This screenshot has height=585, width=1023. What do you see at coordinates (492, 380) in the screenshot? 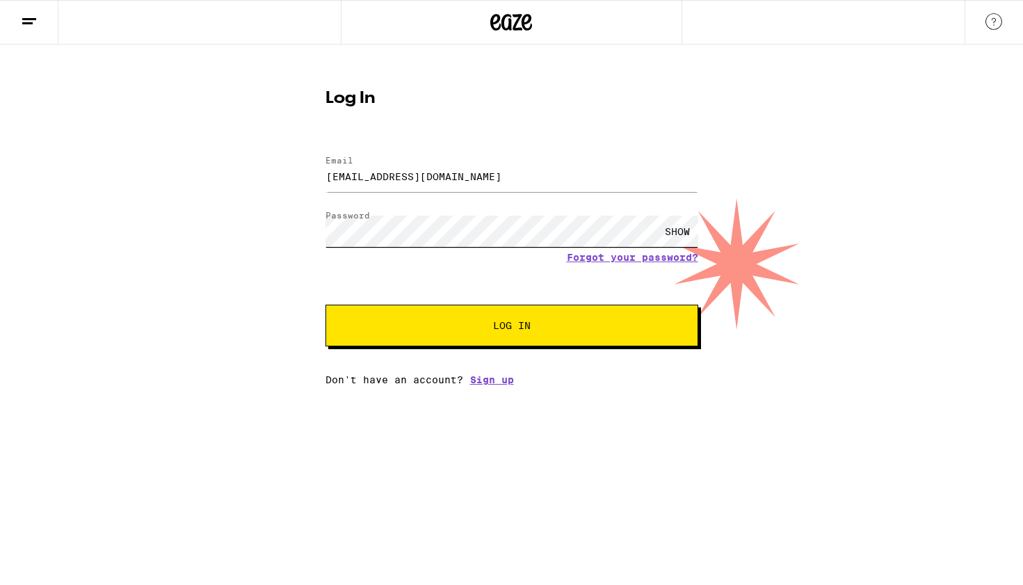
I see `a: Sign up` at bounding box center [492, 380].